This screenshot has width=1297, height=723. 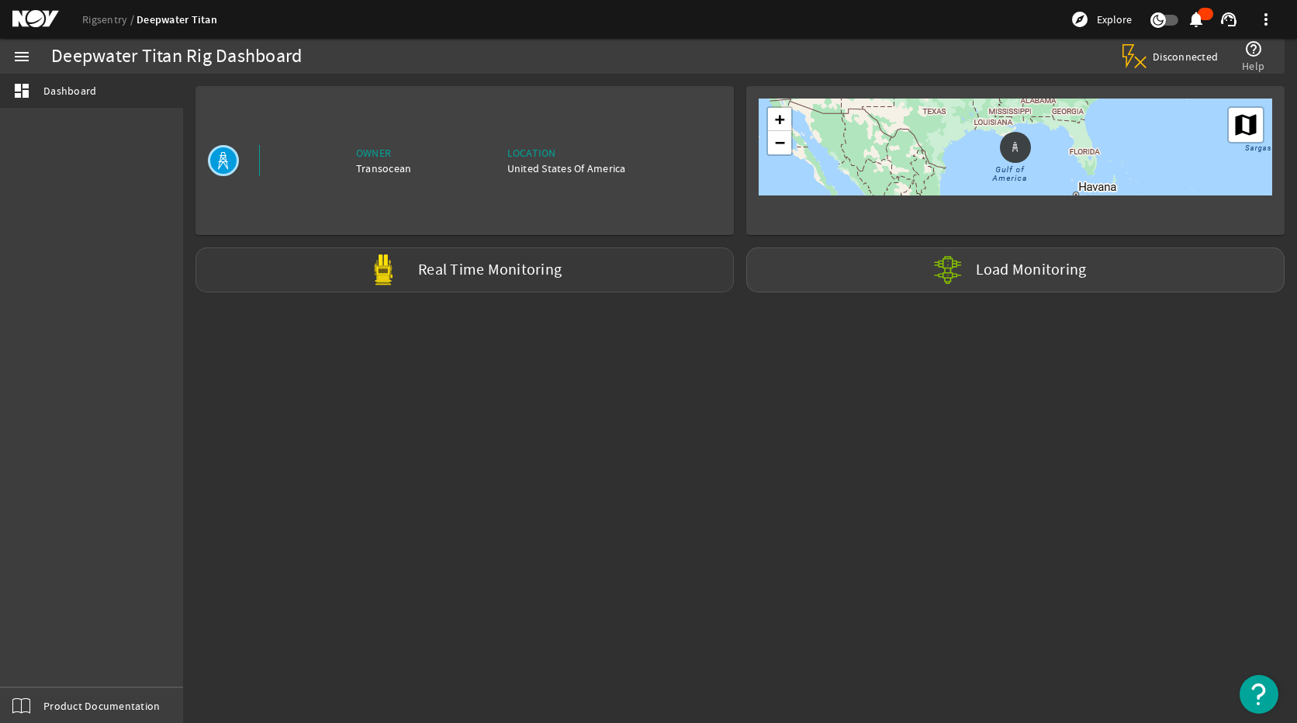 What do you see at coordinates (1253, 49) in the screenshot?
I see `mat-icon: help_outline` at bounding box center [1253, 49].